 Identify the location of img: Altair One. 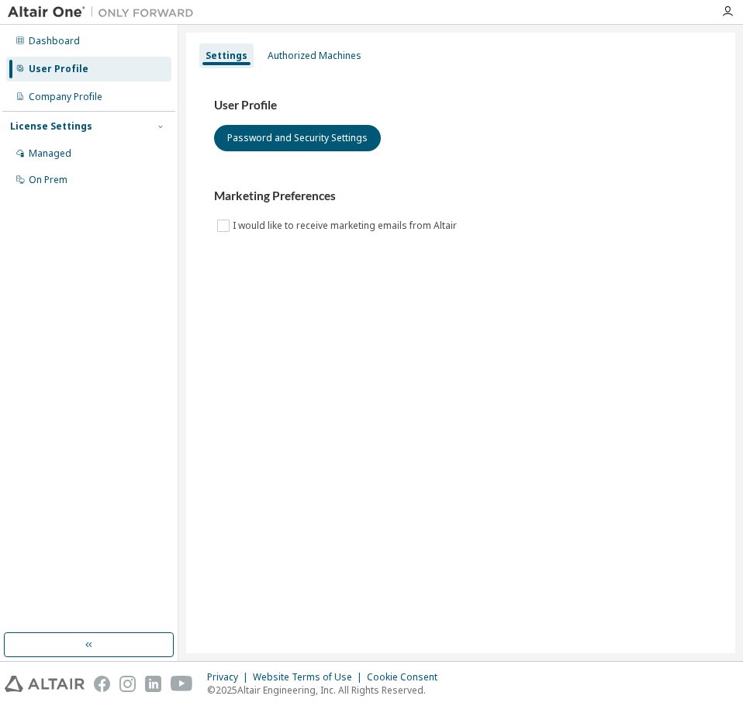
(105, 12).